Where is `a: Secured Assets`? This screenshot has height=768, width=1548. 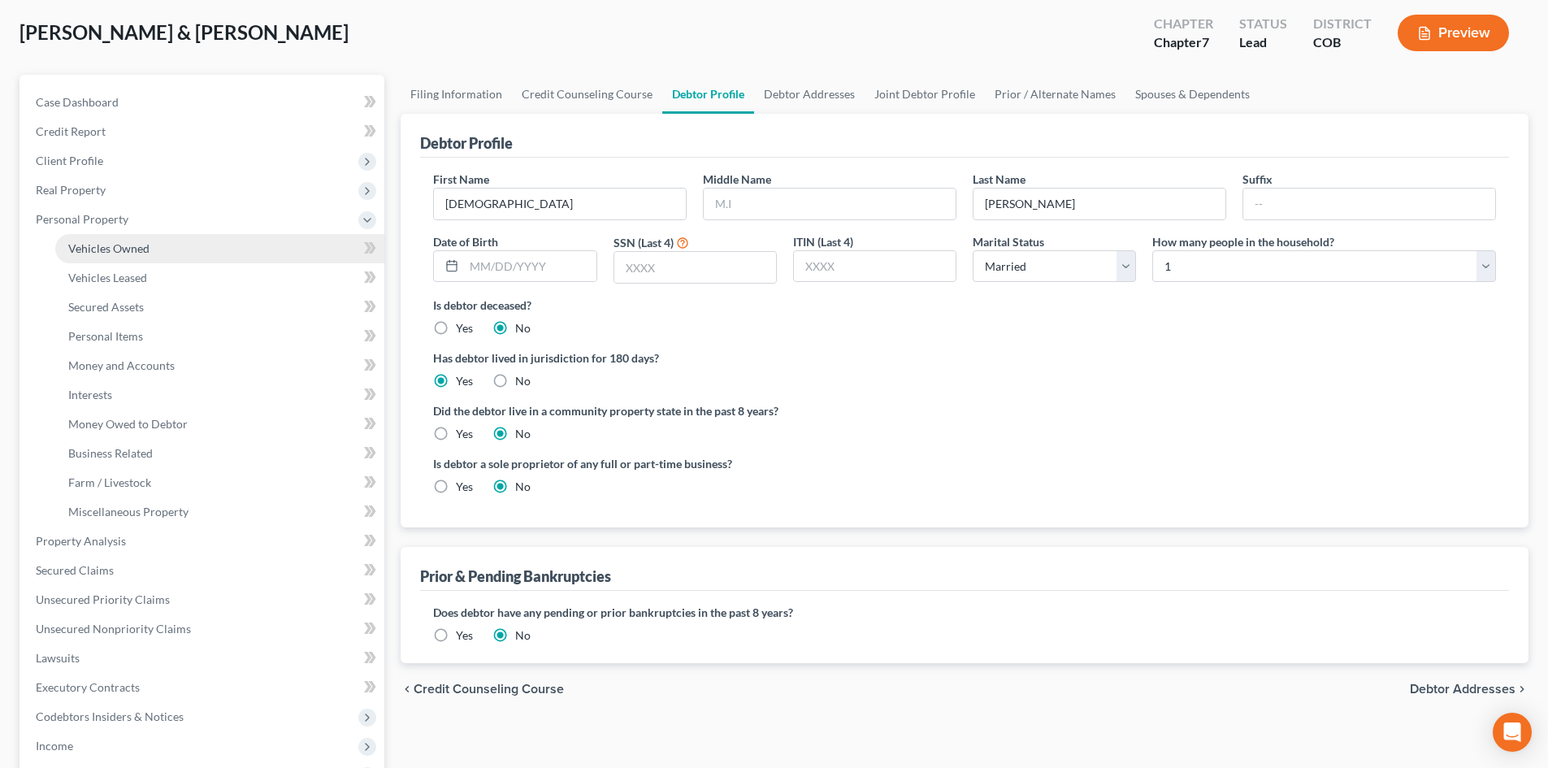
a: Secured Assets is located at coordinates (219, 307).